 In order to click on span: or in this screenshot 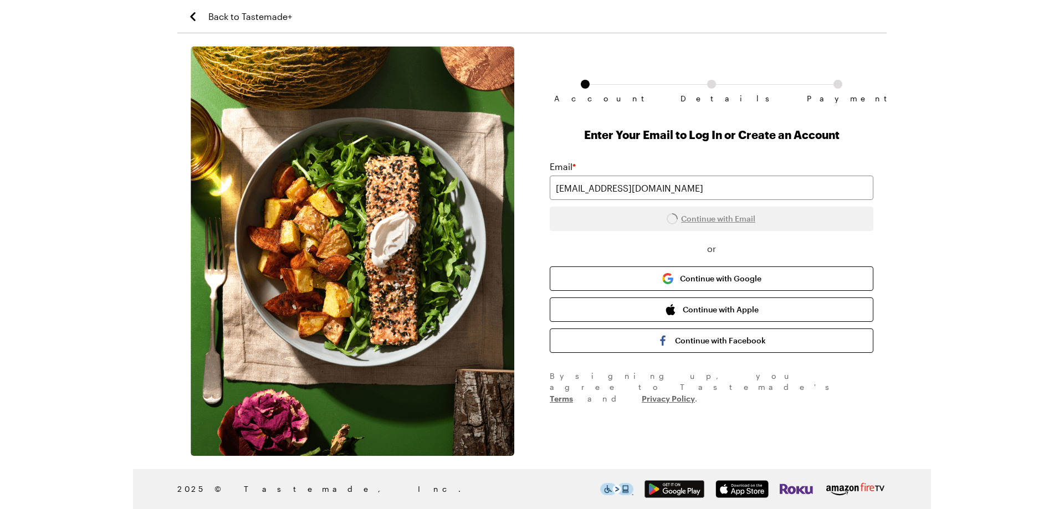, I will do `click(712, 249)`.